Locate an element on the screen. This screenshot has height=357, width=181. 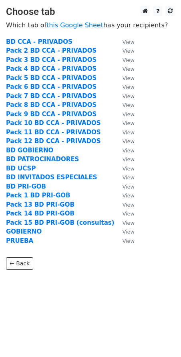
a: Pack 5 BD CCA - PRIVADOS is located at coordinates (51, 78).